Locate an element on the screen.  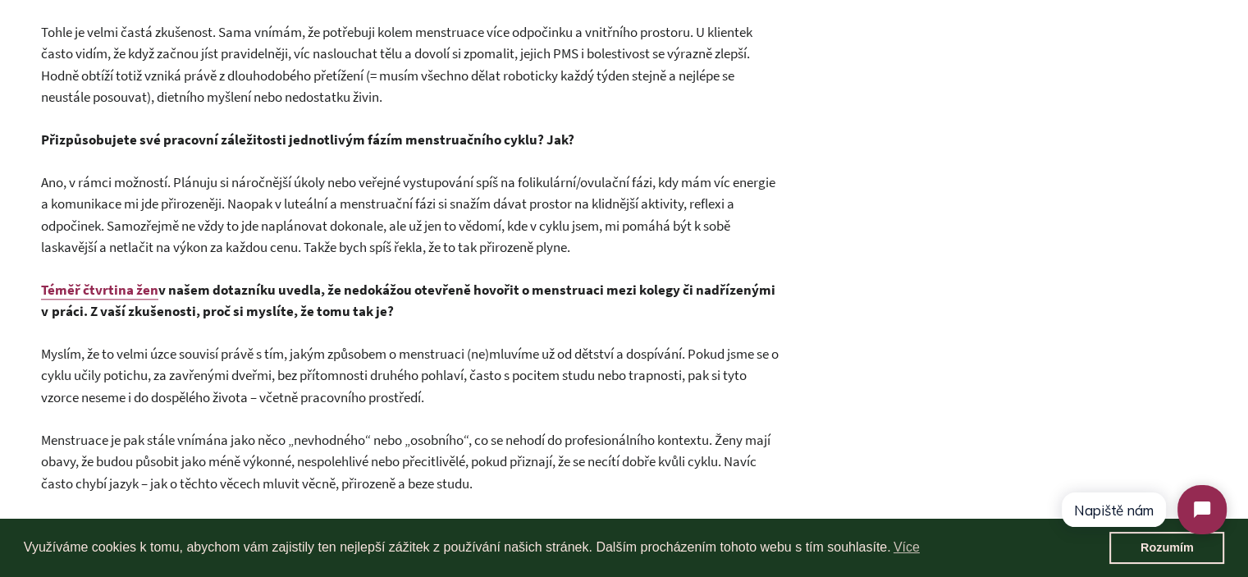
span: Ano, v rámci možností. Plánuju si náročnější úkoly nebo veřejné vystupování spíš na folikulární/o... is located at coordinates (408, 215).